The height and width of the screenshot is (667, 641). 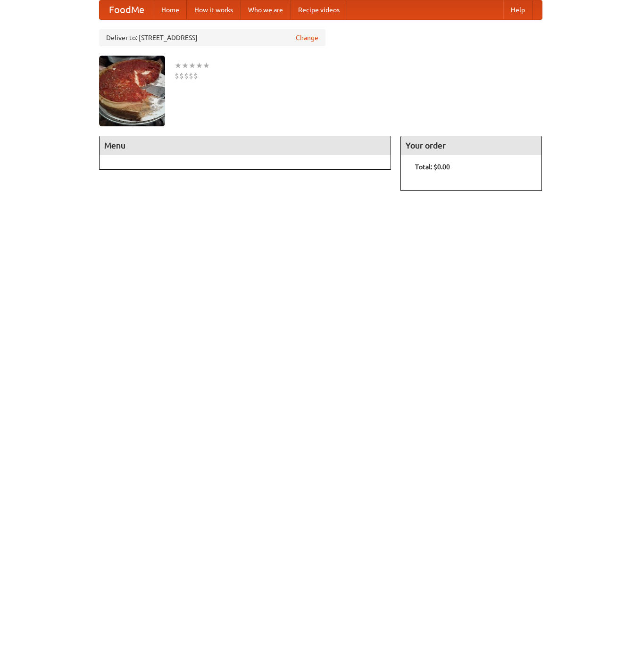 I want to click on a: Help, so click(x=518, y=10).